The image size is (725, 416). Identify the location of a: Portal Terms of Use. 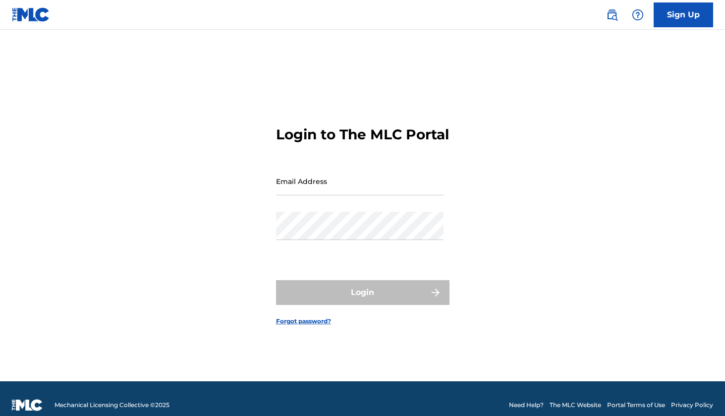
(636, 405).